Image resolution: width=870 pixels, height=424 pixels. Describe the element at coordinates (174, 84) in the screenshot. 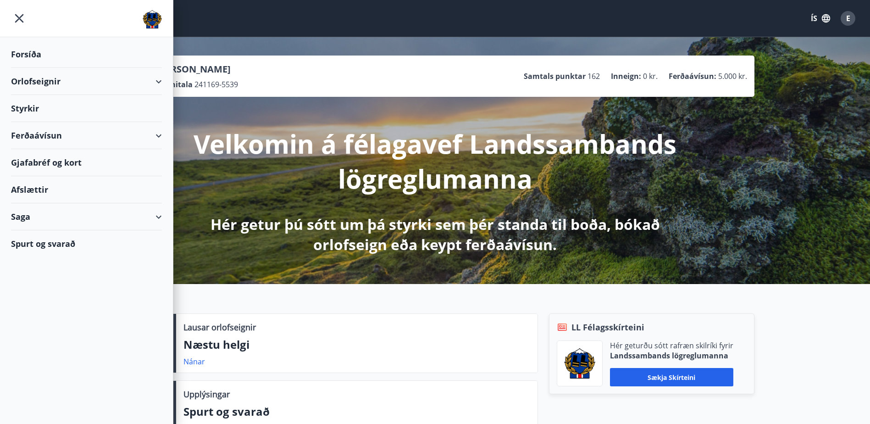

I see `p: Kennitala` at that location.